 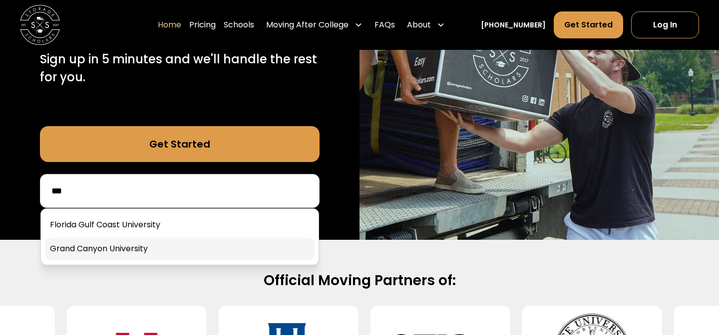 What do you see at coordinates (384, 25) in the screenshot?
I see `a: FAQs` at bounding box center [384, 25].